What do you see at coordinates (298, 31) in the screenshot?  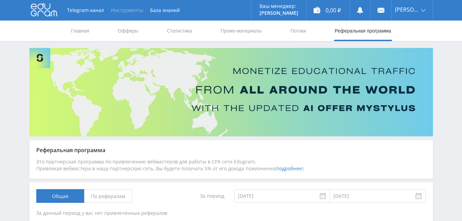 I see `a: Потоки` at bounding box center [298, 31].